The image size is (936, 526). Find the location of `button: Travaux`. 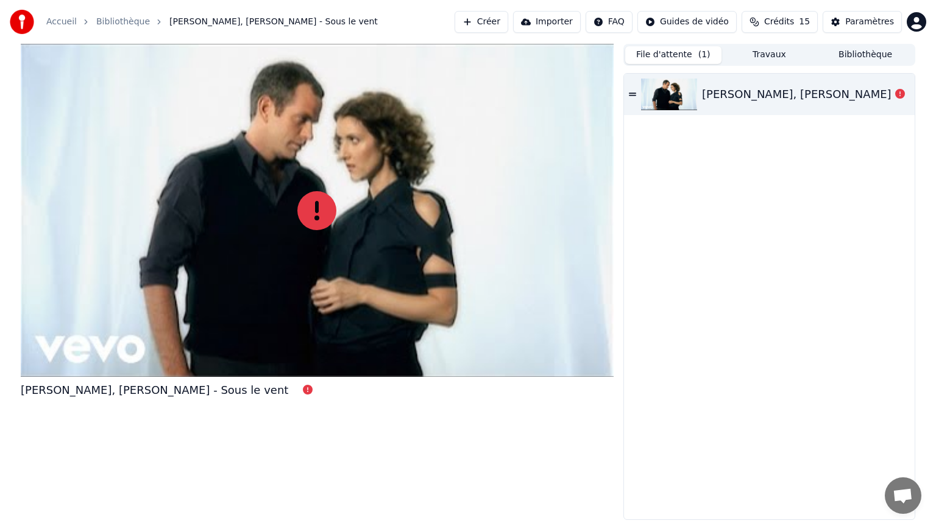

button: Travaux is located at coordinates (769, 55).